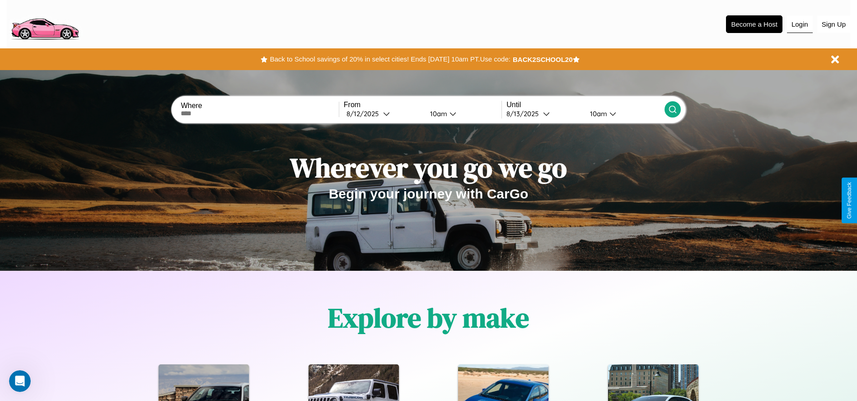  I want to click on button: 8/12/2025, so click(383, 113).